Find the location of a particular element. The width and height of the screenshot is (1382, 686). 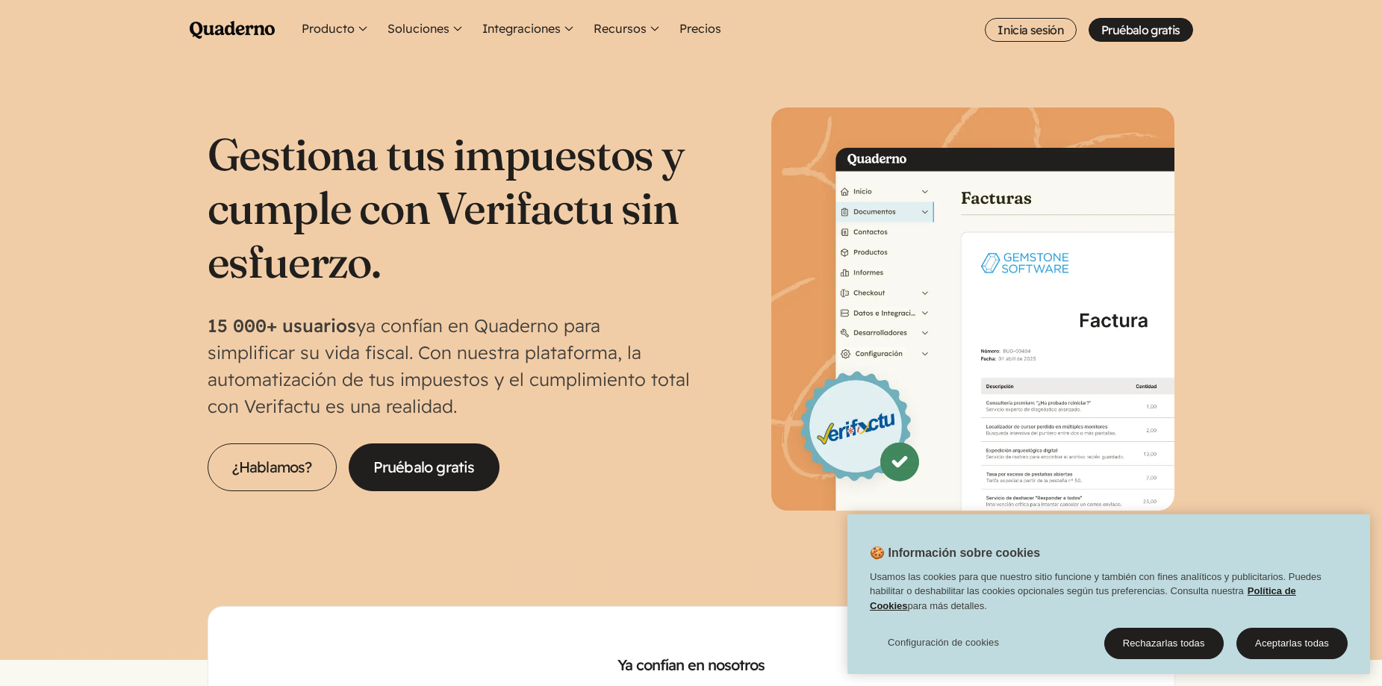

div: Usamos las cookies para que nuestro sitio funcione y también con fines analíticos y publicitarios... is located at coordinates (1109, 595).